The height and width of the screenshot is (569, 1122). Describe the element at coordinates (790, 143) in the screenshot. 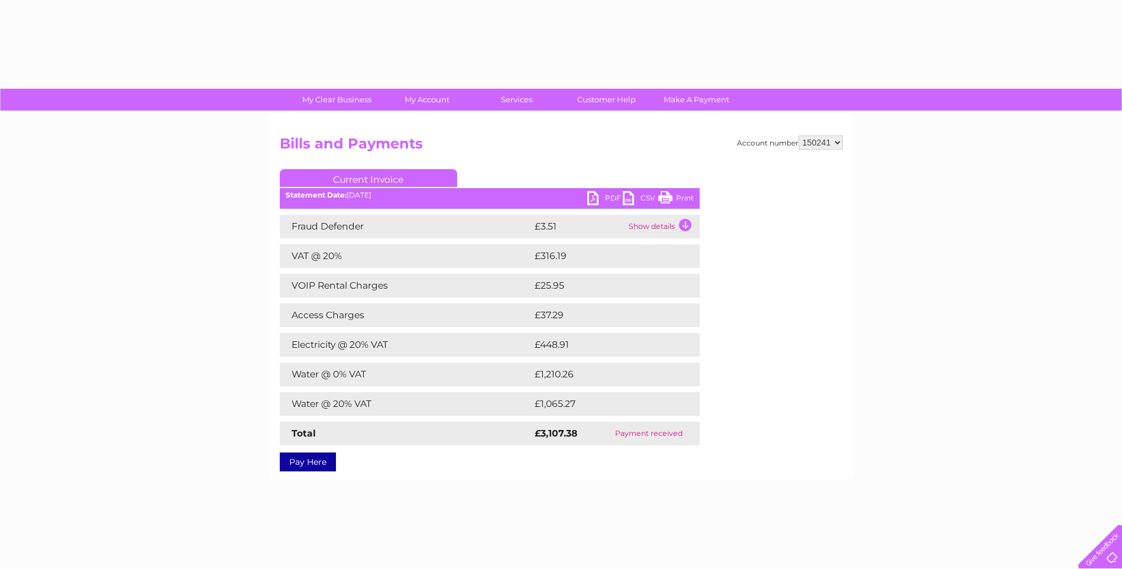

I see `div: Account number` at that location.